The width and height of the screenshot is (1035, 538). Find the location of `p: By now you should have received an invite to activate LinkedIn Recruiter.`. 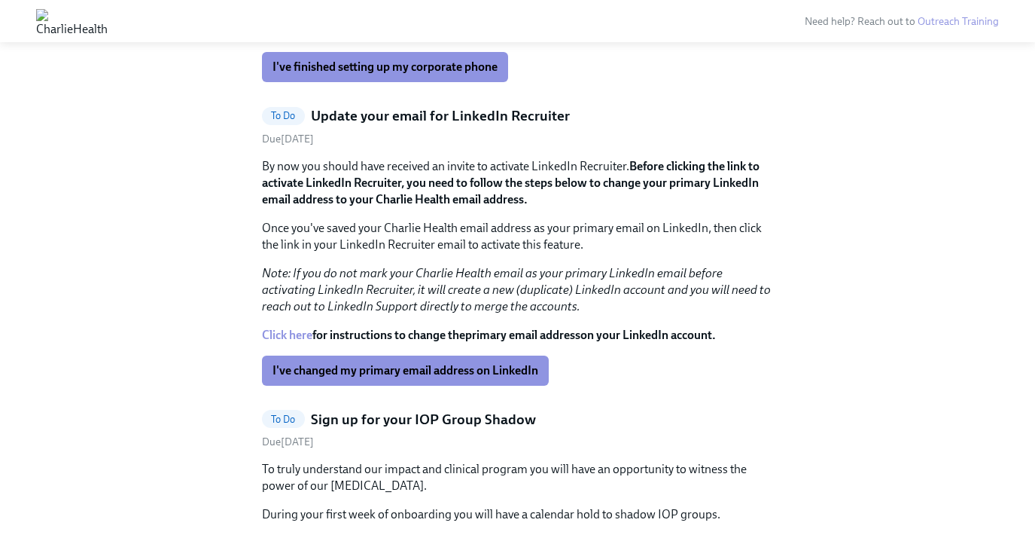

p: By now you should have received an invite to activate LinkedIn Recruiter. is located at coordinates (518, 183).